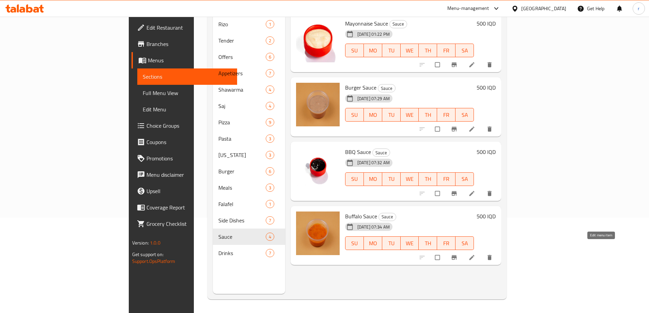 The width and height of the screenshot is (649, 313). I want to click on span: Offers, so click(242, 57).